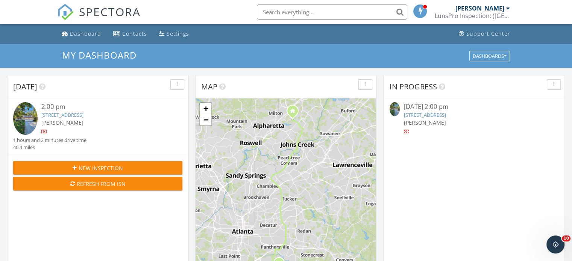 The image size is (572, 261). I want to click on span: SPECTORA, so click(110, 12).